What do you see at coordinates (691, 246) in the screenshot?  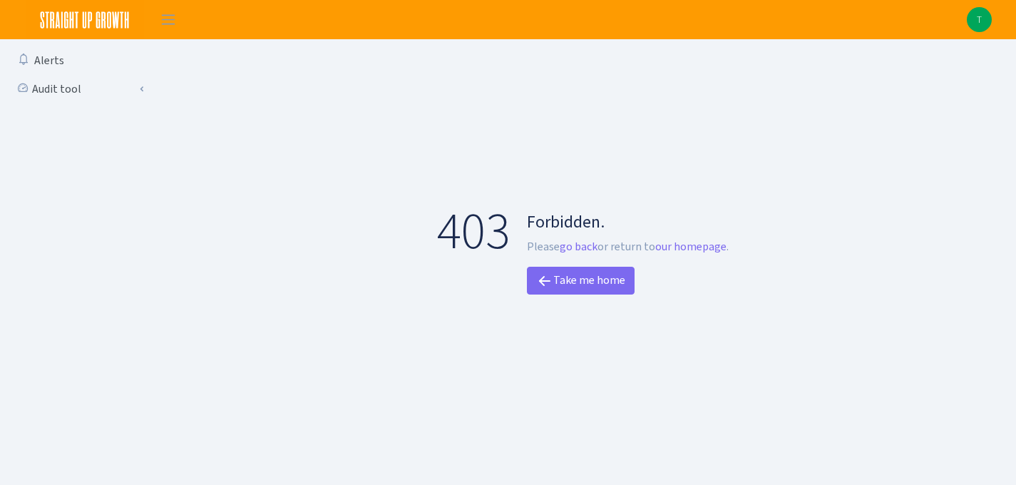 I see `a: our homepage` at bounding box center [691, 246].